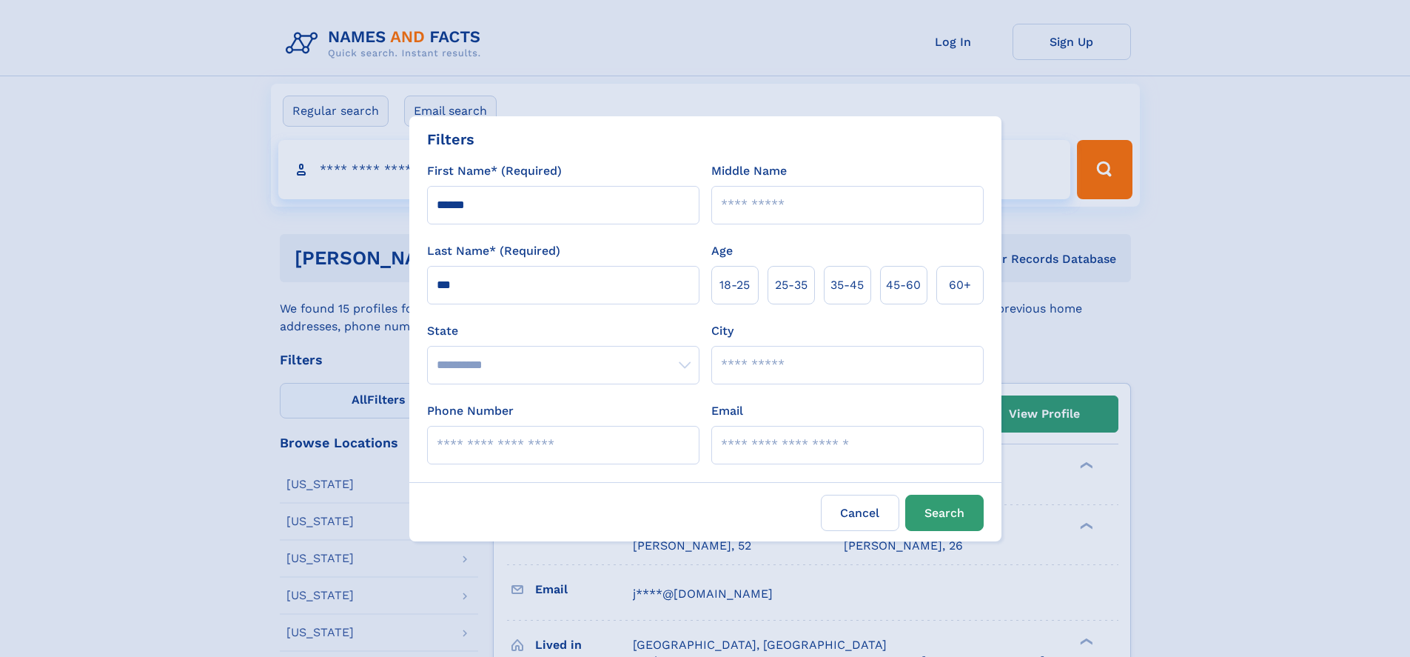  What do you see at coordinates (722, 251) in the screenshot?
I see `label: Age` at bounding box center [722, 251].